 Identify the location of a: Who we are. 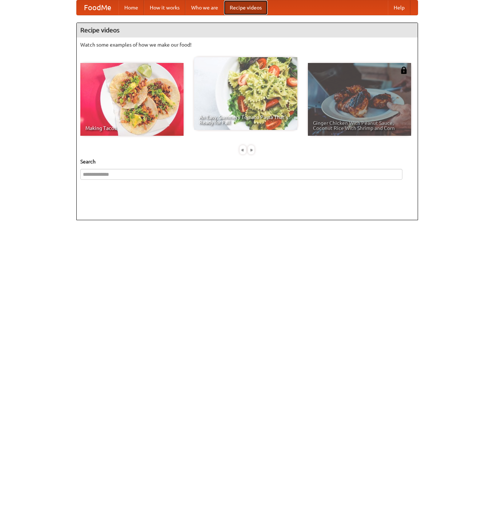
(205, 8).